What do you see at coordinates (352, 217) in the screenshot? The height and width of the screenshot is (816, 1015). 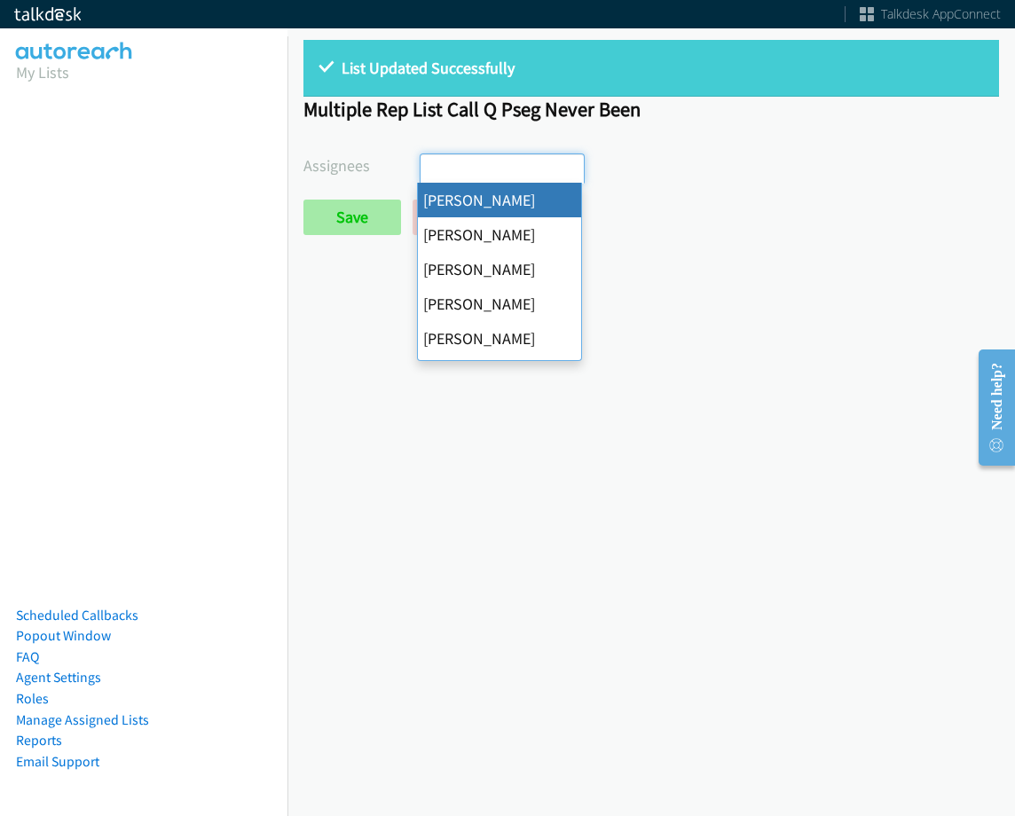 I see `input: Save` at bounding box center [352, 217].